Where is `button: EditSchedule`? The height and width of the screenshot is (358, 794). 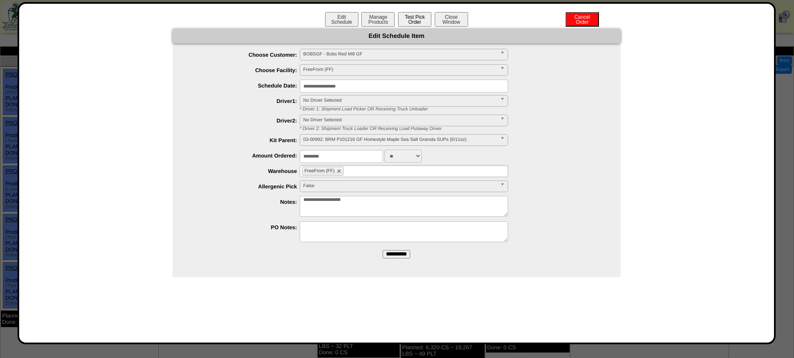 button: EditSchedule is located at coordinates (342, 19).